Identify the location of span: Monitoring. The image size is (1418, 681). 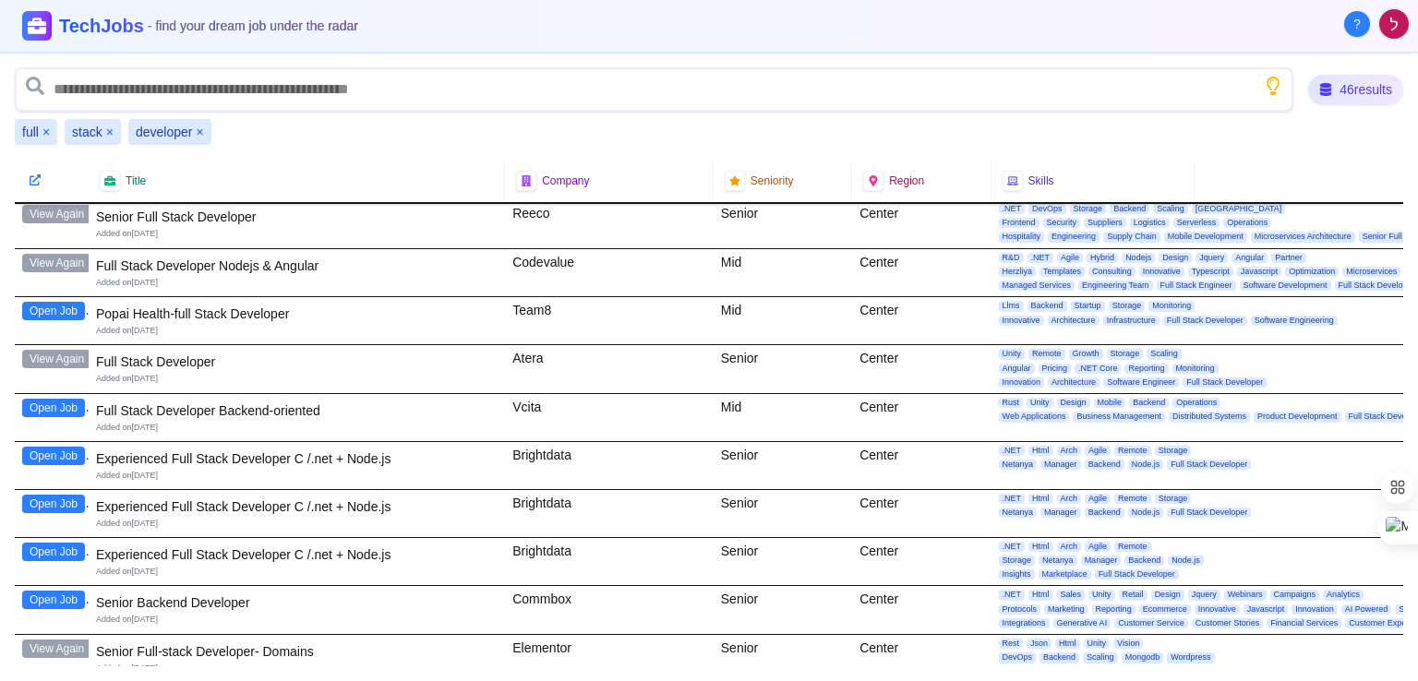
(1171, 305).